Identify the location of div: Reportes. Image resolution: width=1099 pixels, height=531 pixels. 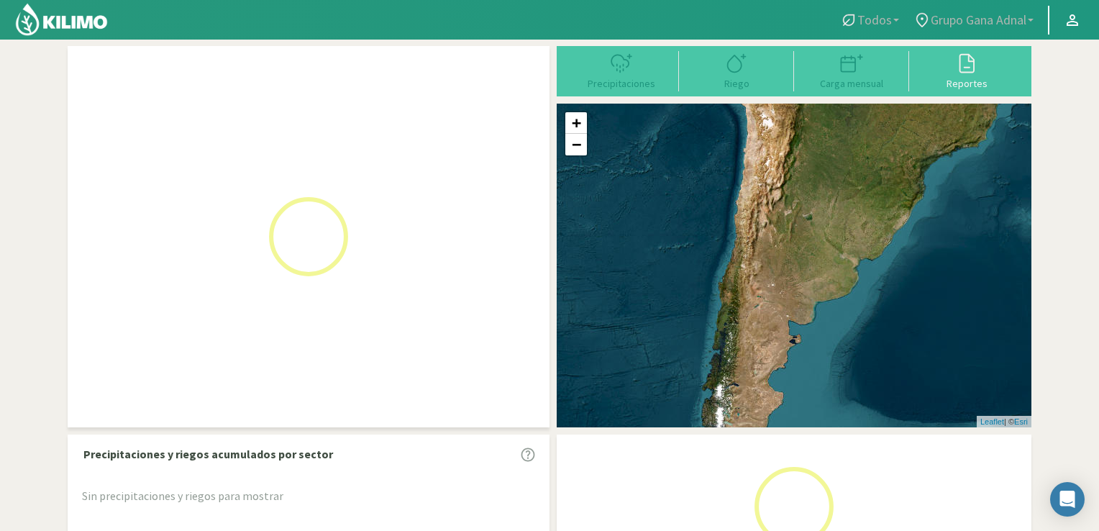
(967, 83).